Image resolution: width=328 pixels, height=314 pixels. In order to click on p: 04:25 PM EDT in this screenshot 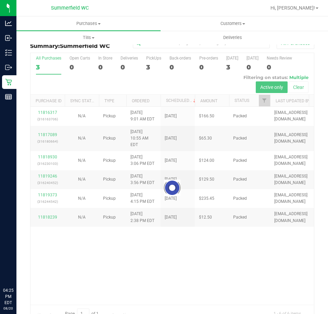, I will do `click(8, 297)`.